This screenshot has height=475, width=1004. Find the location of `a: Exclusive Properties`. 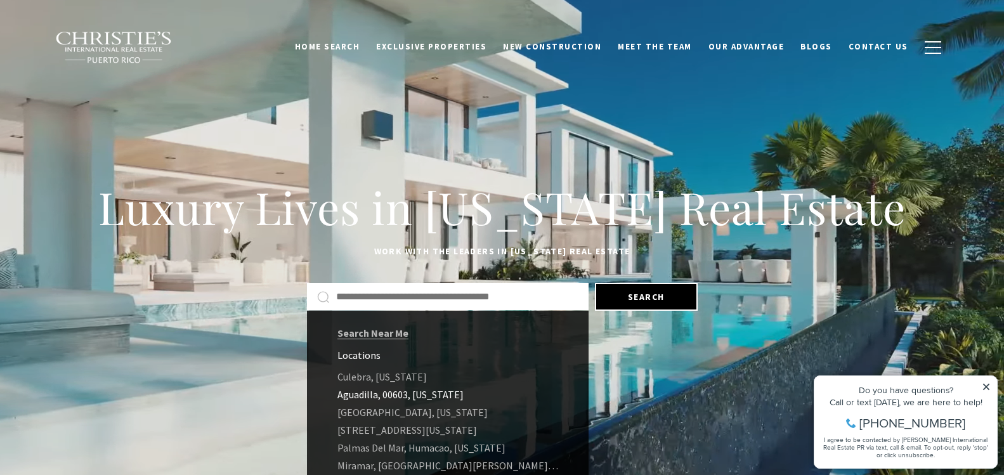

a: Exclusive Properties is located at coordinates (431, 47).